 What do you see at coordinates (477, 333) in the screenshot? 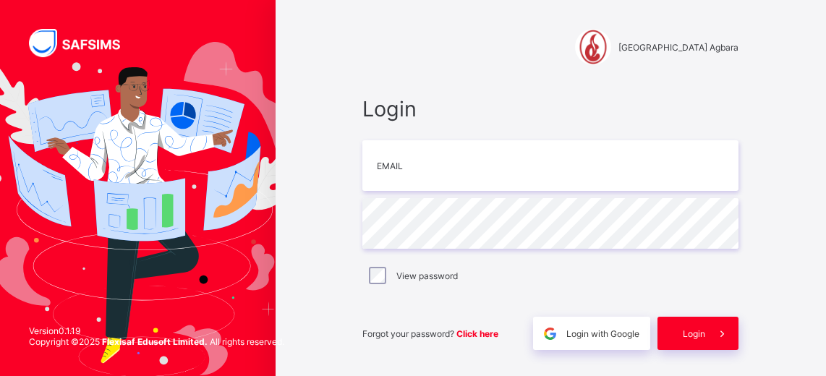
I see `a: Click here` at bounding box center [477, 333].